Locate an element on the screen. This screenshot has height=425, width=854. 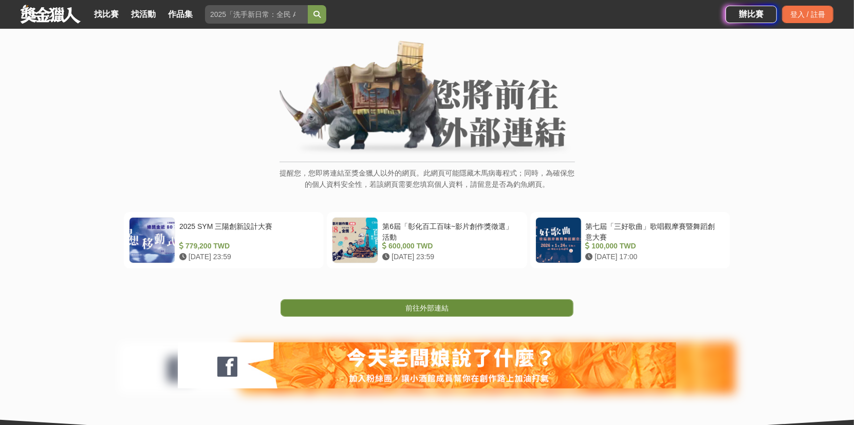
div: 第6屆「彰化百工百味~影片創作獎徵選」活動 is located at coordinates (449, 231).